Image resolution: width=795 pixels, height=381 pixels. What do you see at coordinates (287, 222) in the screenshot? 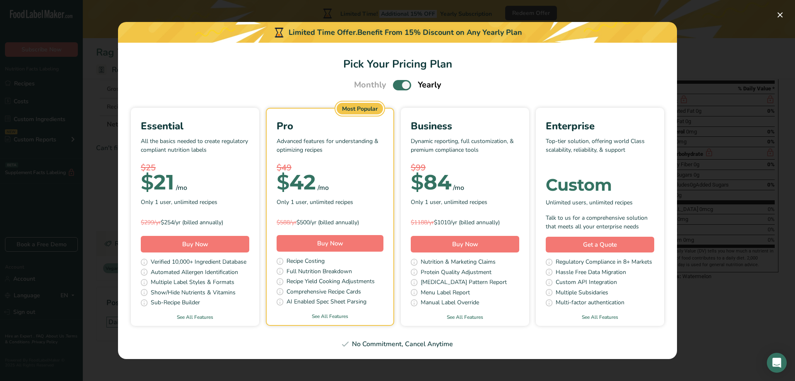
I see `span: $588/yr` at bounding box center [287, 222].